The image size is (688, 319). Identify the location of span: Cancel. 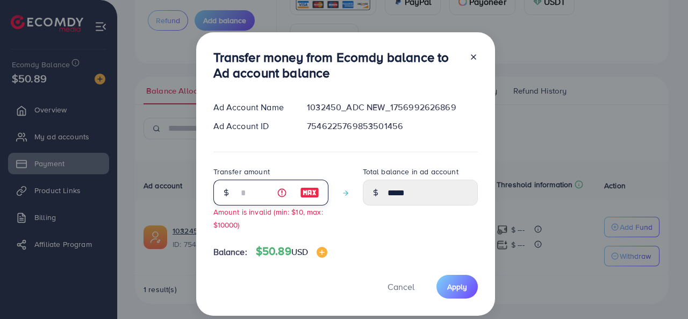
(401, 286).